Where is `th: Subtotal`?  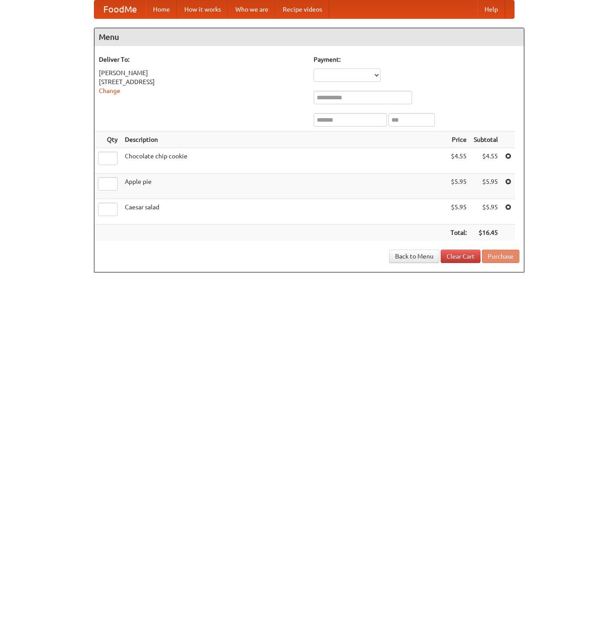 th: Subtotal is located at coordinates (486, 140).